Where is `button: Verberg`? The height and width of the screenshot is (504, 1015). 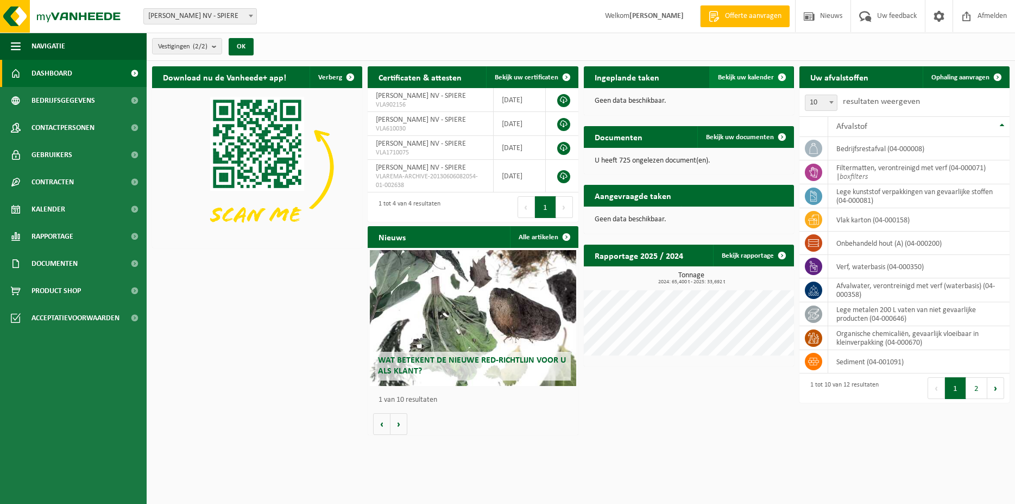
button: Verberg is located at coordinates (335, 77).